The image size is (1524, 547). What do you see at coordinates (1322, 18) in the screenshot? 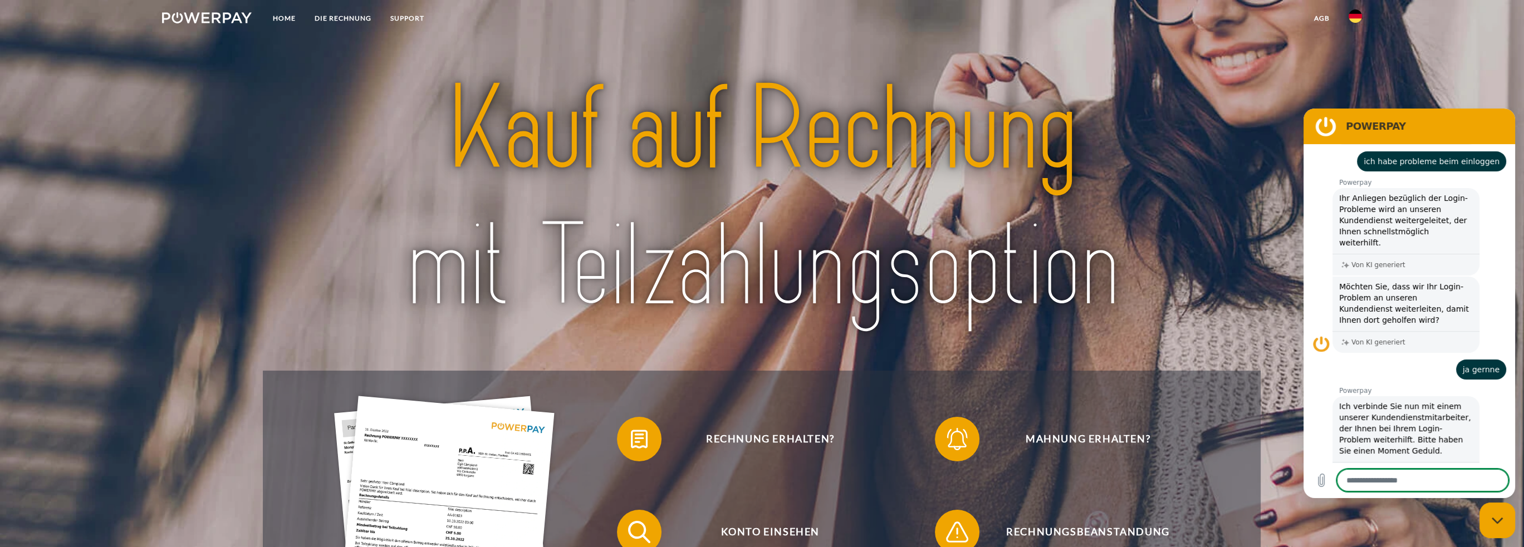
I see `a: agb` at bounding box center [1322, 18].